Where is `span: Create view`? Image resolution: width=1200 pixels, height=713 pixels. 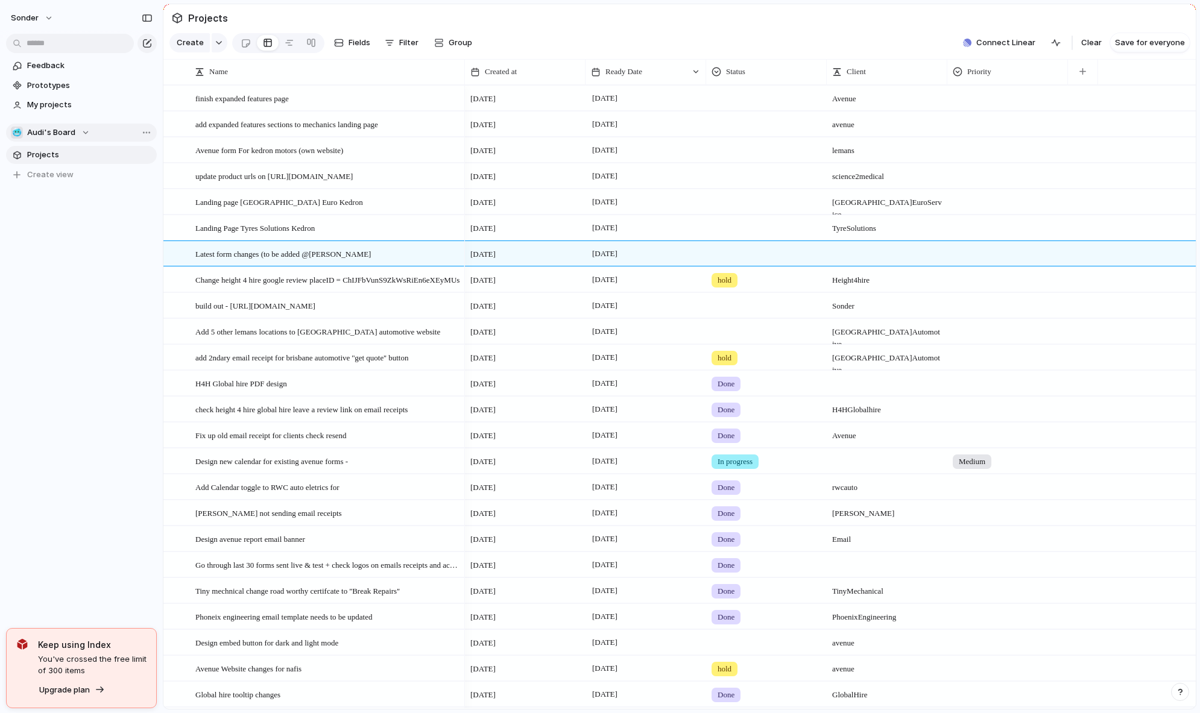
span: Create view is located at coordinates (50, 175).